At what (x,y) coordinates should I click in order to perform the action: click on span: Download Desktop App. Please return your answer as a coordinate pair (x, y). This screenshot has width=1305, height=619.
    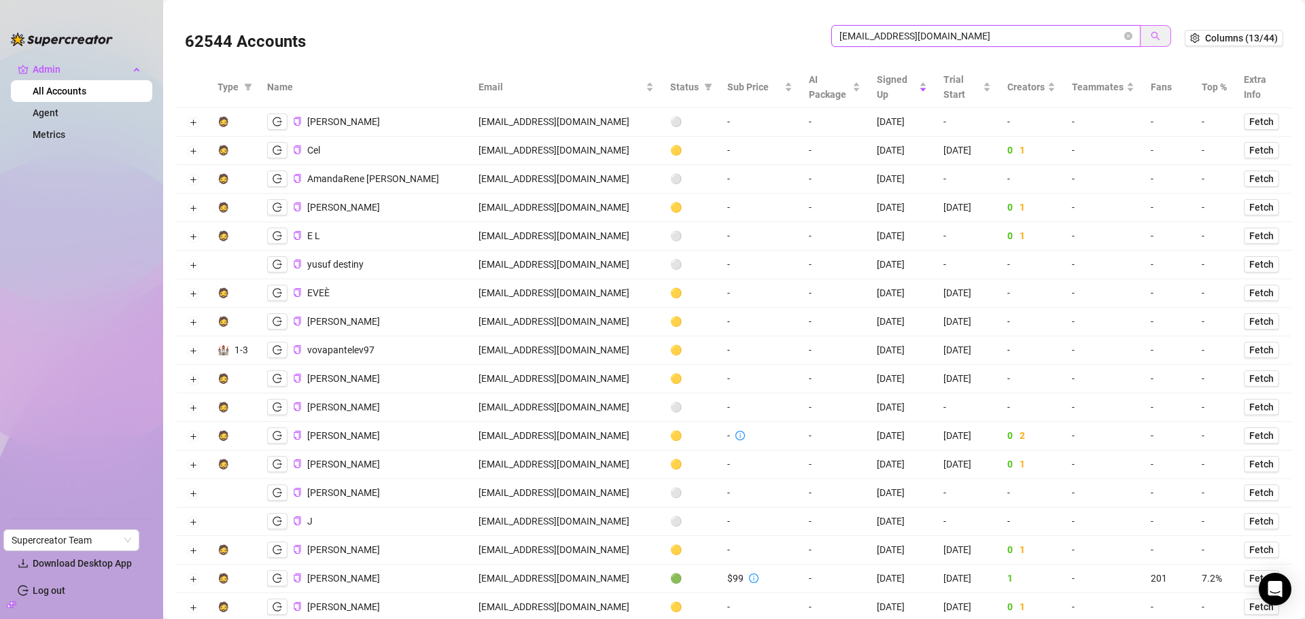
    Looking at the image, I should click on (82, 564).